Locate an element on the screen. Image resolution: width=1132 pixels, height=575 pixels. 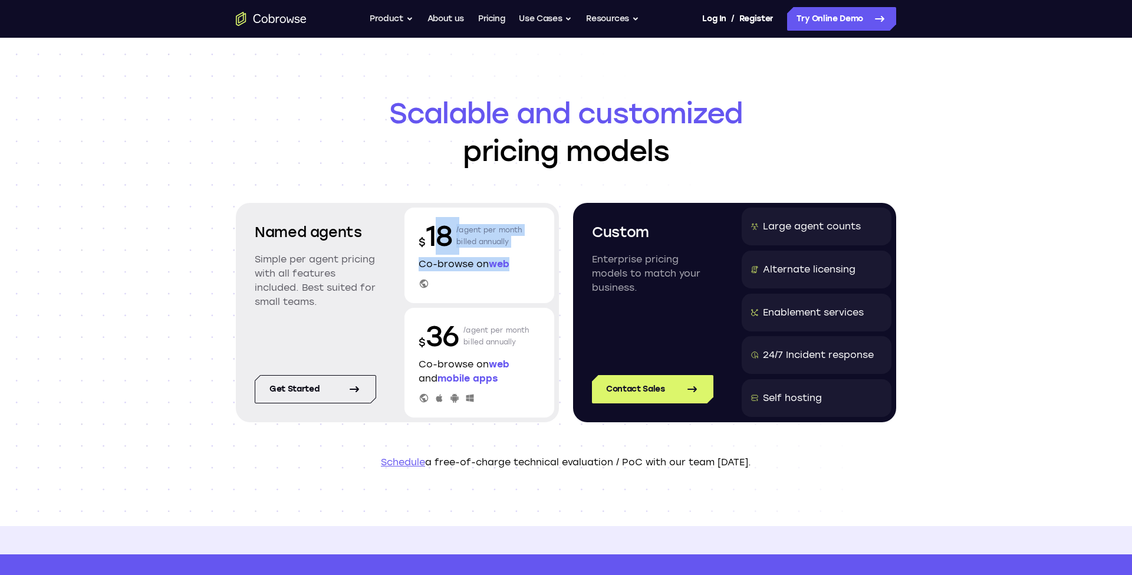
button: Resources is located at coordinates (612, 19).